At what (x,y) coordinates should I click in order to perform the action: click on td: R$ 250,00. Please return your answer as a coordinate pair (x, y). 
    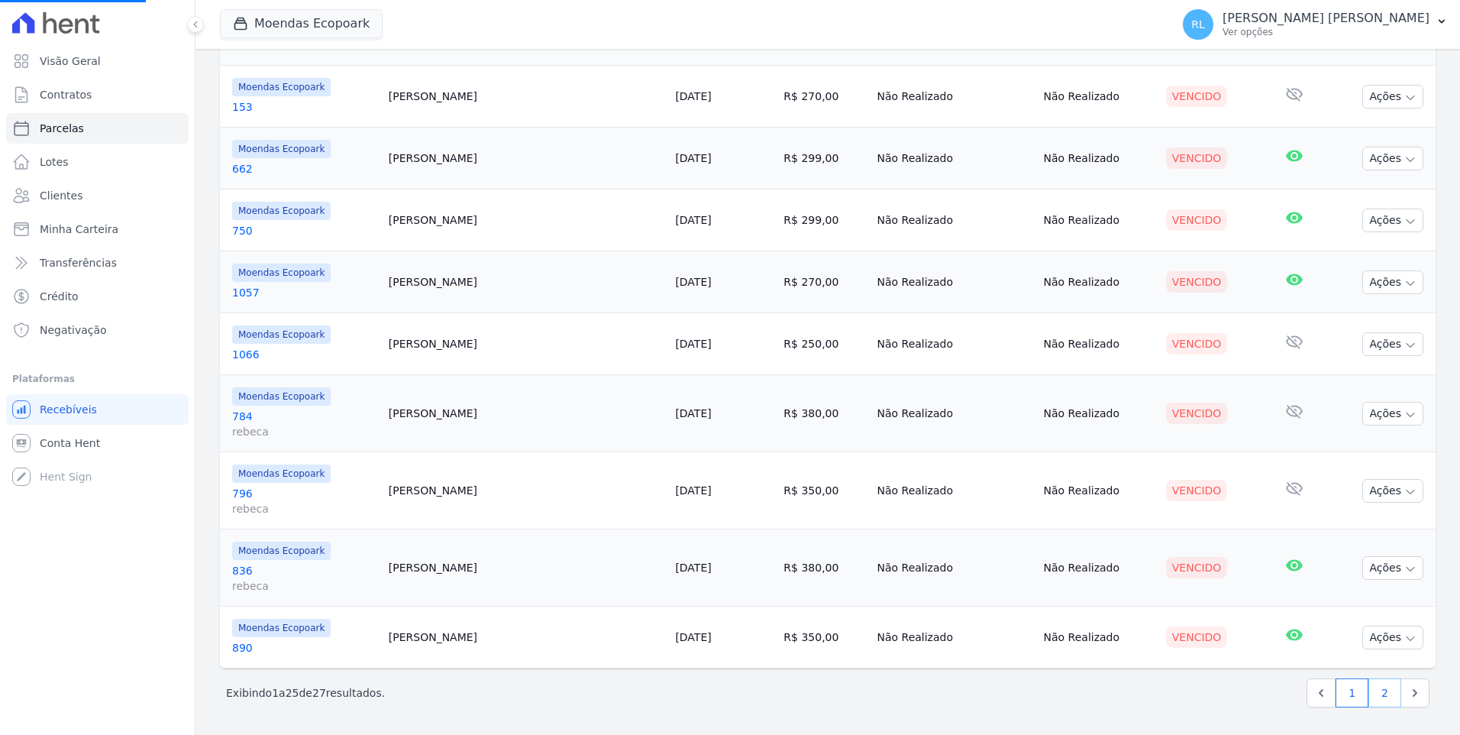
    Looking at the image, I should click on (824, 344).